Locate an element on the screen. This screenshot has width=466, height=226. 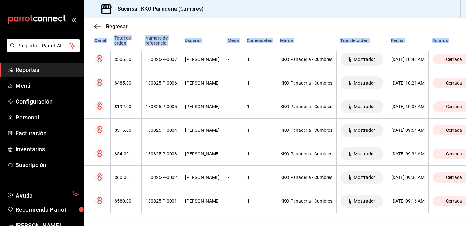
div: Mesa is located at coordinates (233, 40).